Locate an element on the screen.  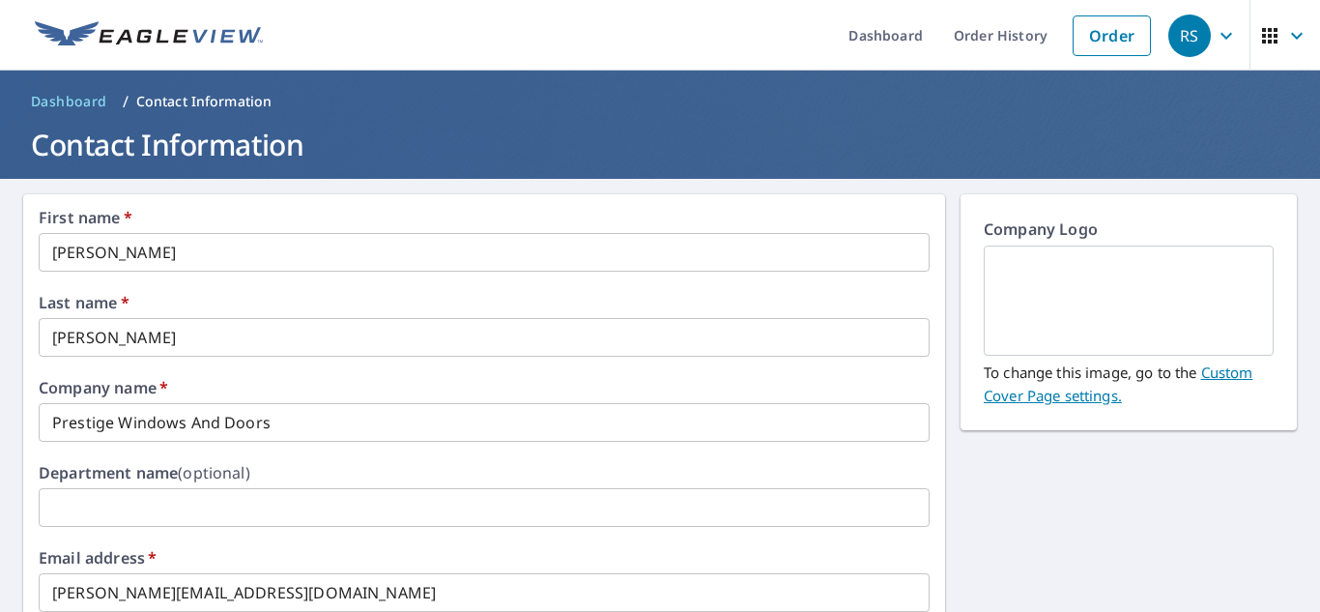
a: Order is located at coordinates (1111, 36).